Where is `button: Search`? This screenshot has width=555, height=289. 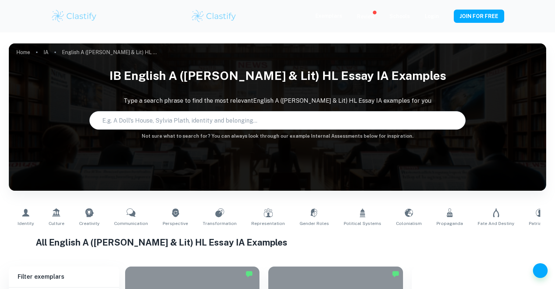
button: Search is located at coordinates (457, 120).